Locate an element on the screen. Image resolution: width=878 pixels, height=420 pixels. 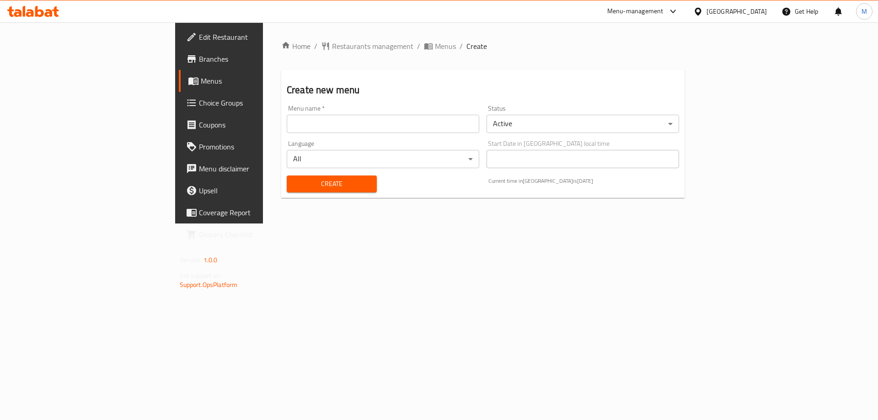
div: Active is located at coordinates (582, 124).